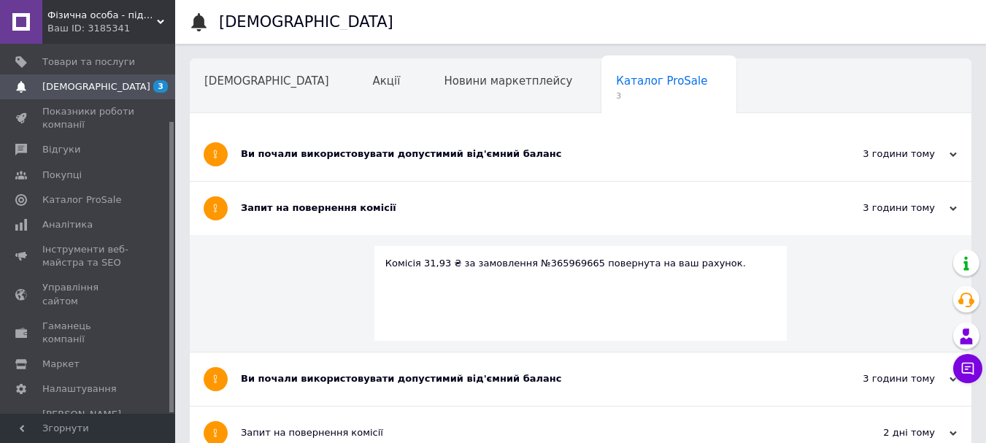 The image size is (986, 443). What do you see at coordinates (967, 368) in the screenshot?
I see `button: Чат з покупцем` at bounding box center [967, 368].